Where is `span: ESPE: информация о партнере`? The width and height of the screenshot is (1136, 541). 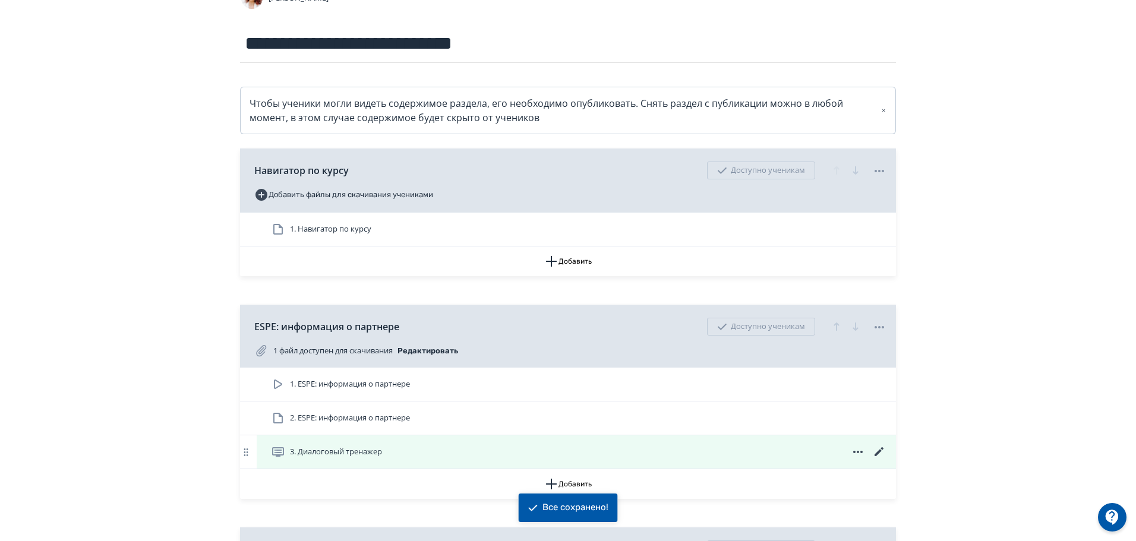 span: ESPE: информация о партнере is located at coordinates (327, 327).